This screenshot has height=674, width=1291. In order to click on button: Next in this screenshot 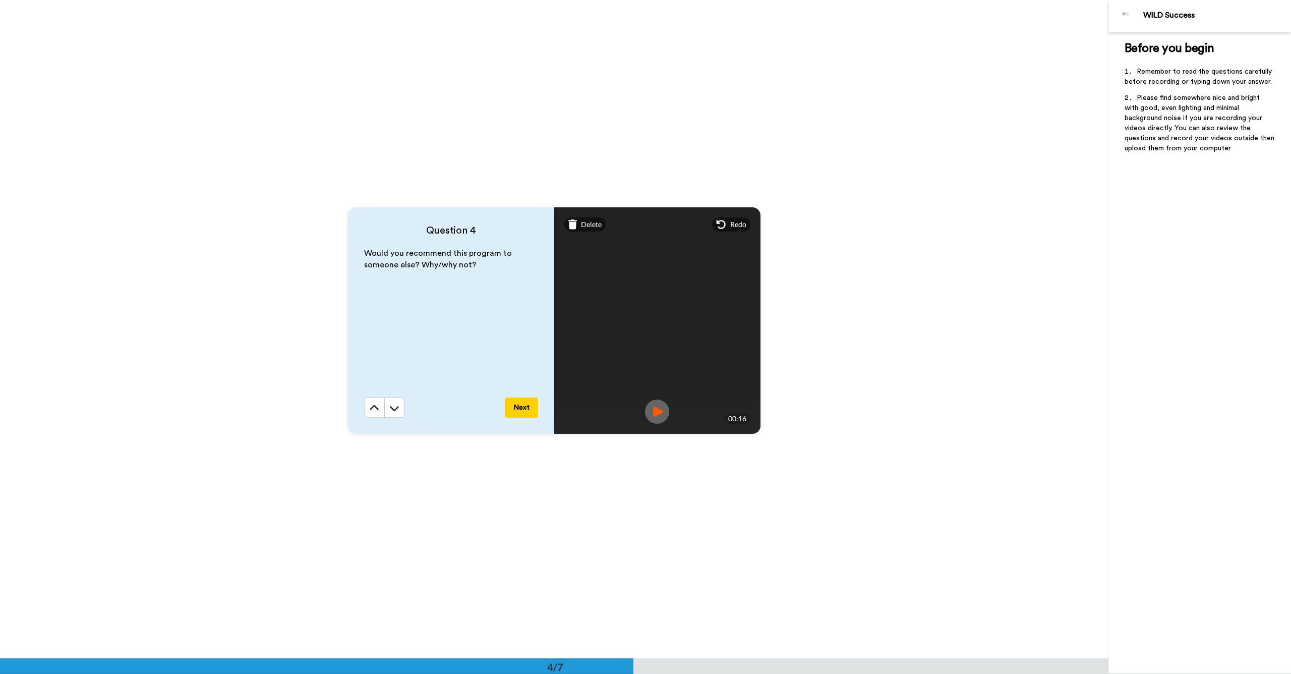, I will do `click(521, 407)`.